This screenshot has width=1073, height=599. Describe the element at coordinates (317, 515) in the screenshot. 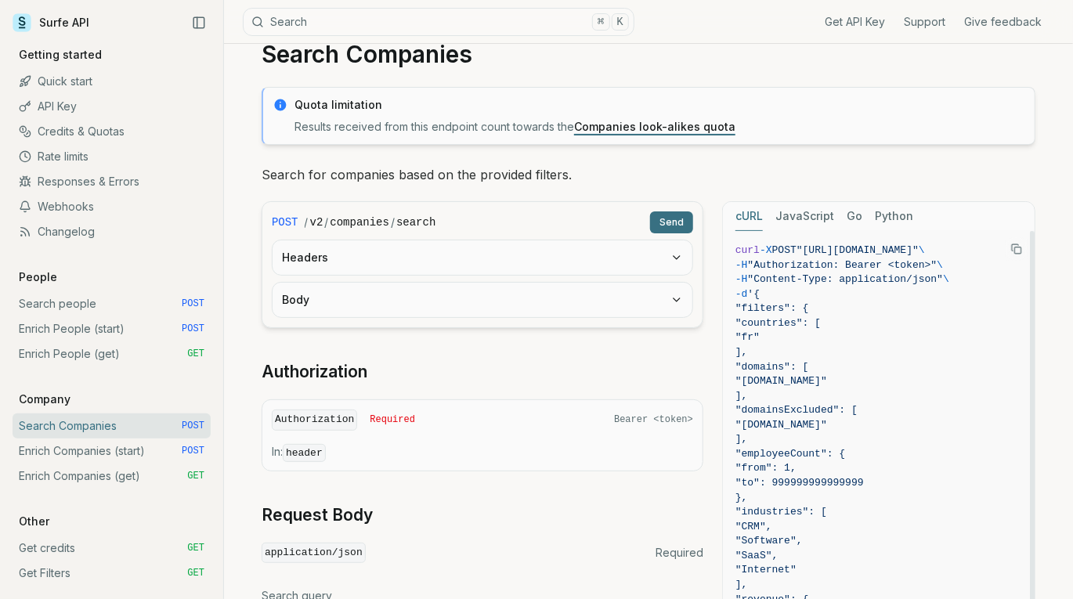

I see `a: Request Body` at that location.